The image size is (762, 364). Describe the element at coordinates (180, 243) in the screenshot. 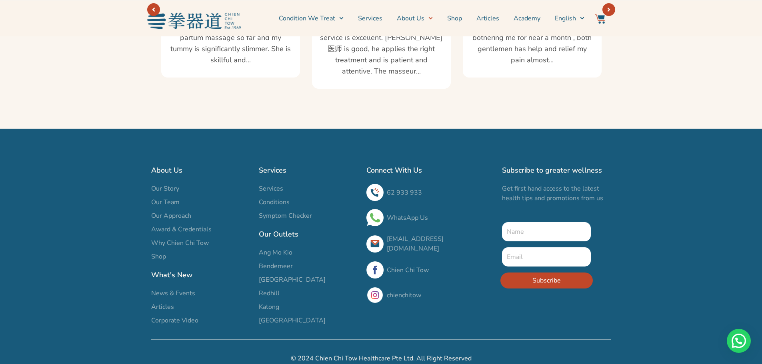

I see `span: Why Chien Chi Tow` at that location.